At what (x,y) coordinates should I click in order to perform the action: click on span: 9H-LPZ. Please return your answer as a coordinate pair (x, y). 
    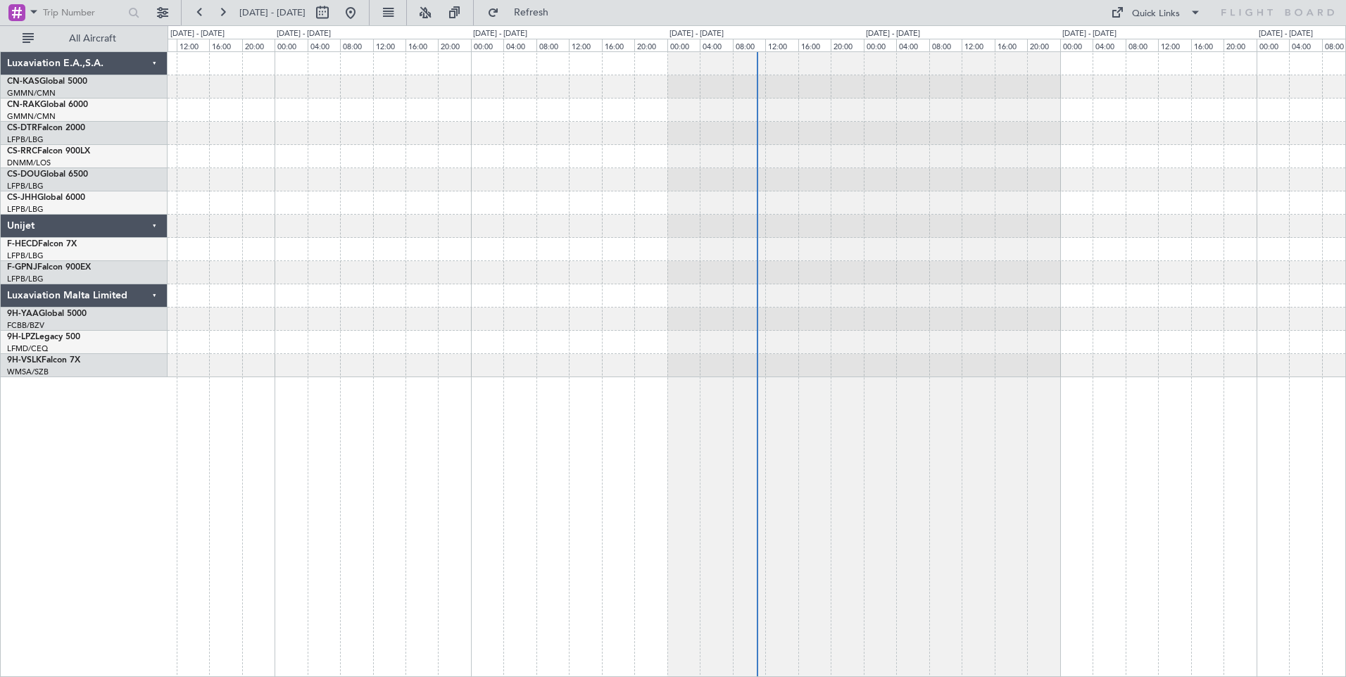
    Looking at the image, I should click on (21, 337).